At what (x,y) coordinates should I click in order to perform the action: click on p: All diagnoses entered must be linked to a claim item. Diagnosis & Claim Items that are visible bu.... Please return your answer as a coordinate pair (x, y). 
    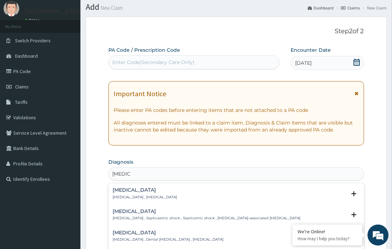
    Looking at the image, I should click on (236, 126).